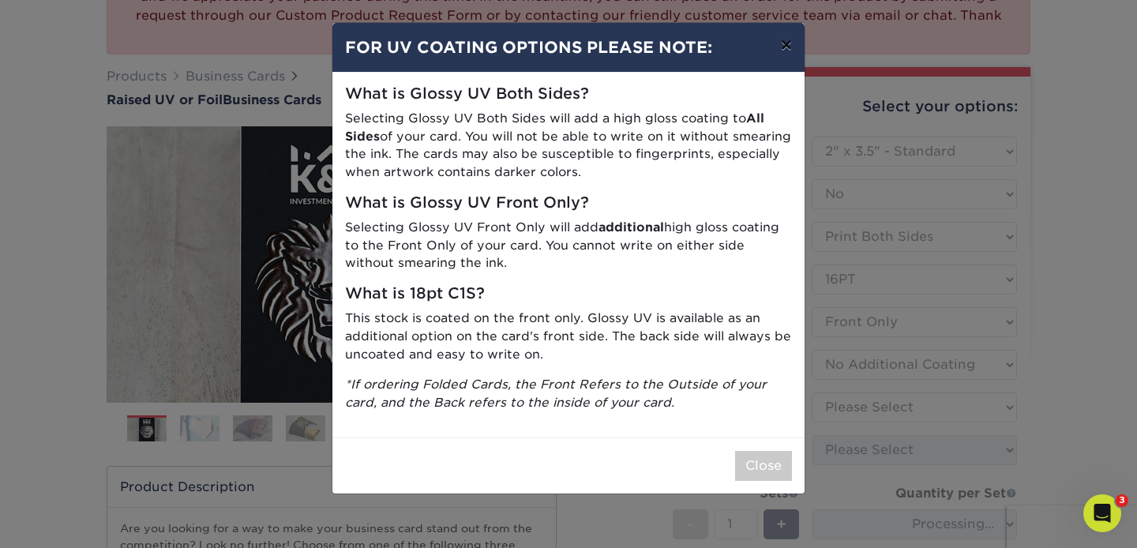  Describe the element at coordinates (631, 227) in the screenshot. I see `strong: additional` at that location.